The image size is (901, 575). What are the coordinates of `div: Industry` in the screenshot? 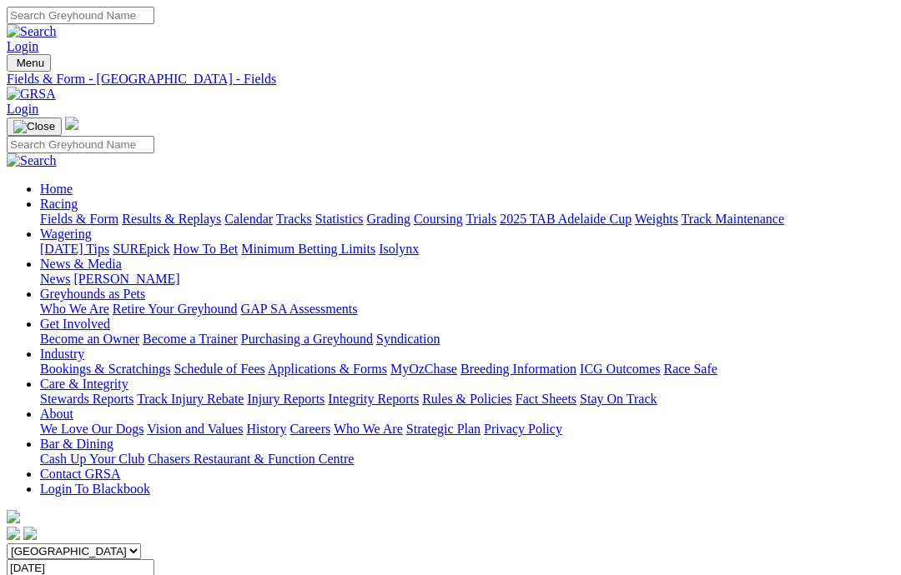 It's located at (467, 369).